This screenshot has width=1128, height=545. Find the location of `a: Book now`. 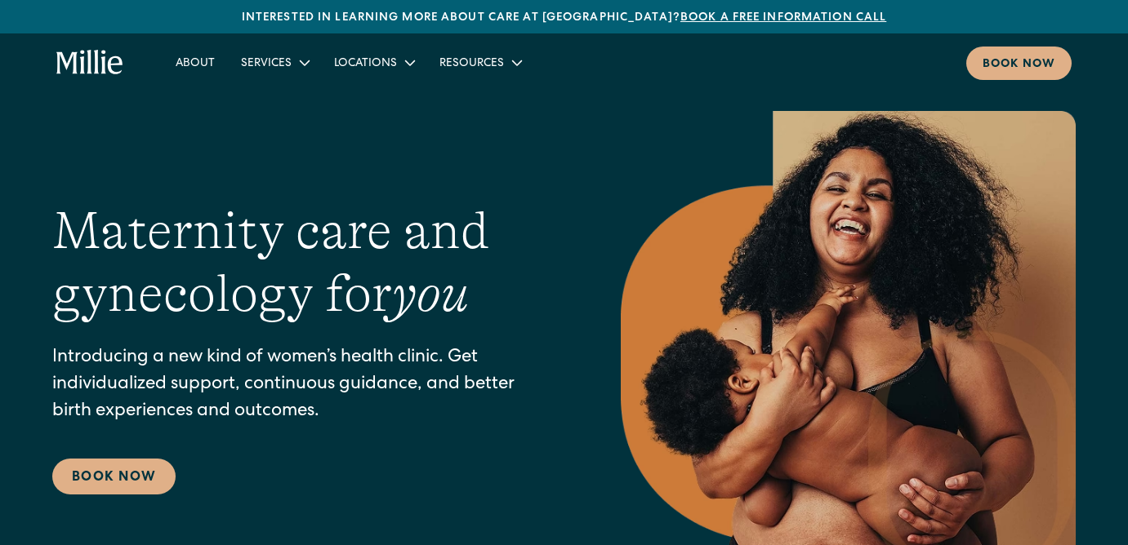

a: Book now is located at coordinates (1018, 63).